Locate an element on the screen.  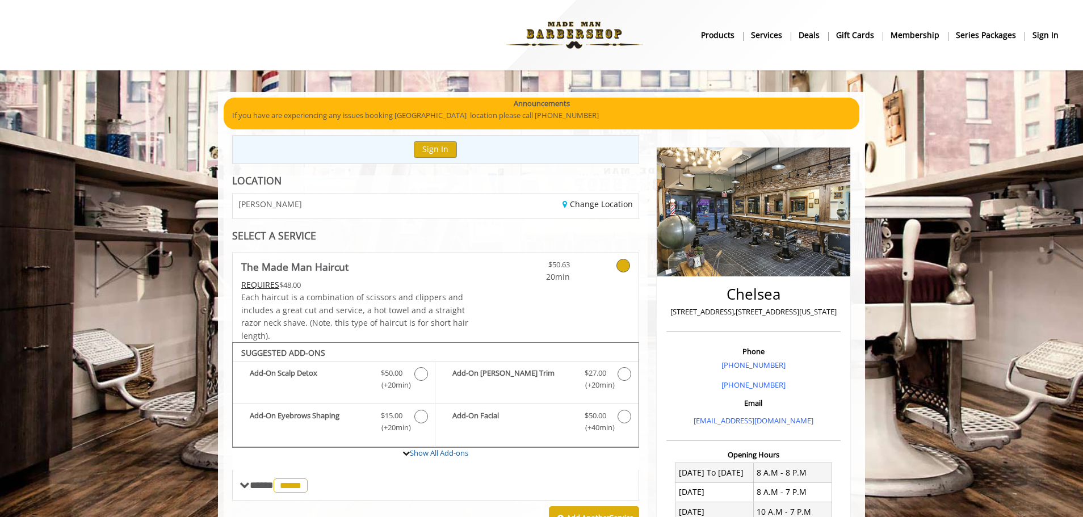
label: Add-On Facial is located at coordinates (536, 423).